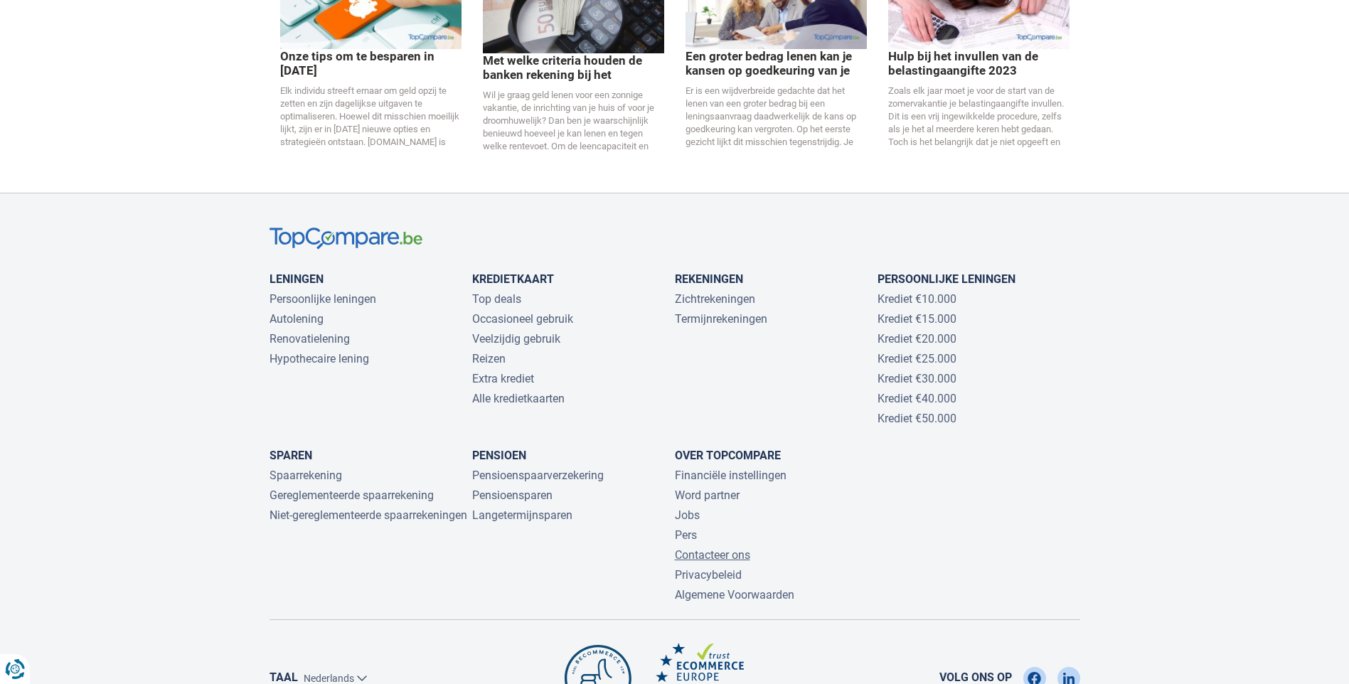 The width and height of the screenshot is (1349, 684). I want to click on a: Termijnrekeningen, so click(721, 318).